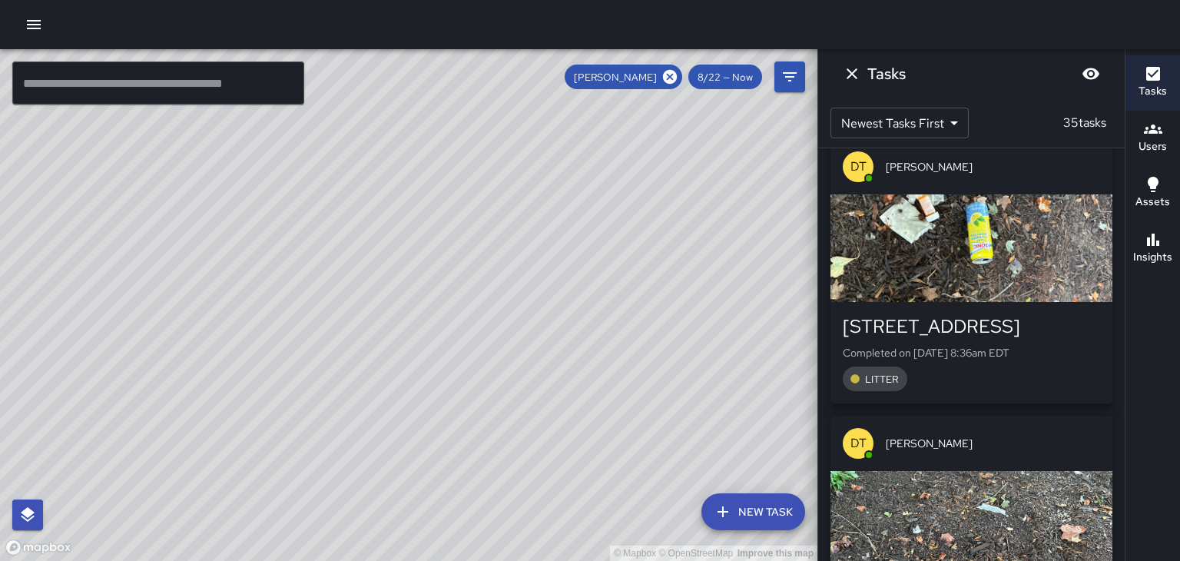 The height and width of the screenshot is (561, 1180). I want to click on span: 8/22 — Now, so click(725, 77).